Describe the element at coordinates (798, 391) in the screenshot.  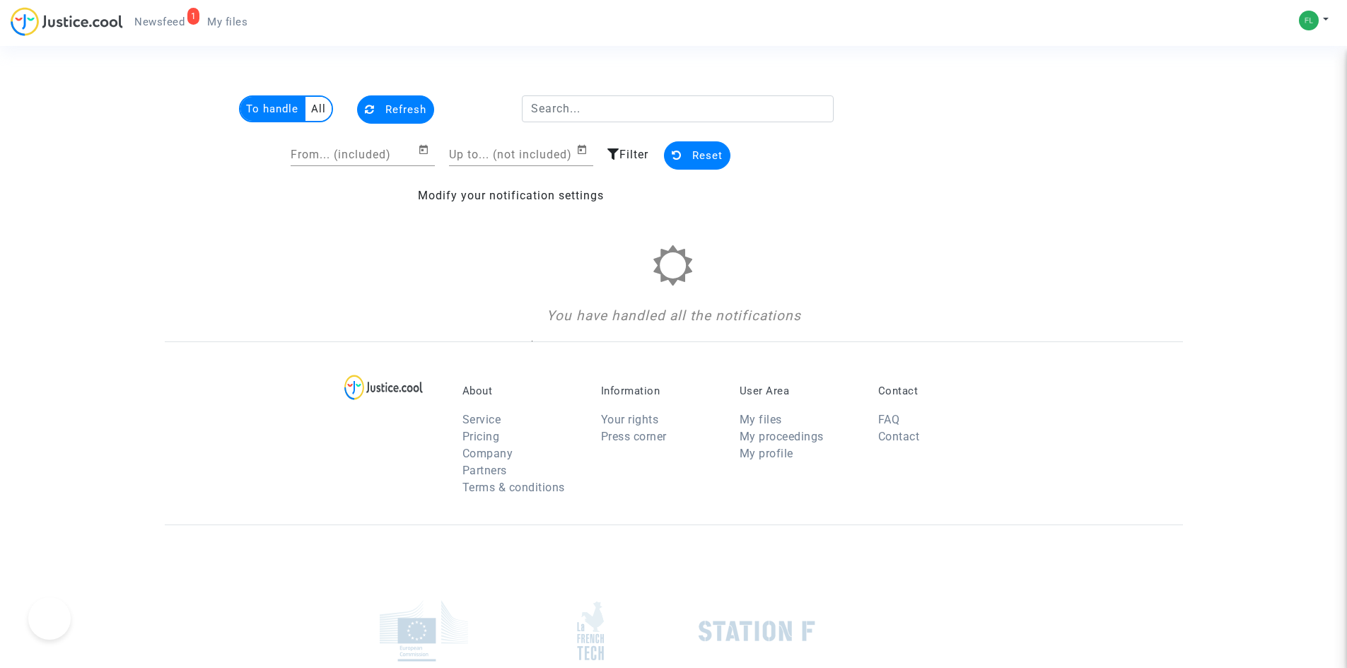
I see `p: User Area` at that location.